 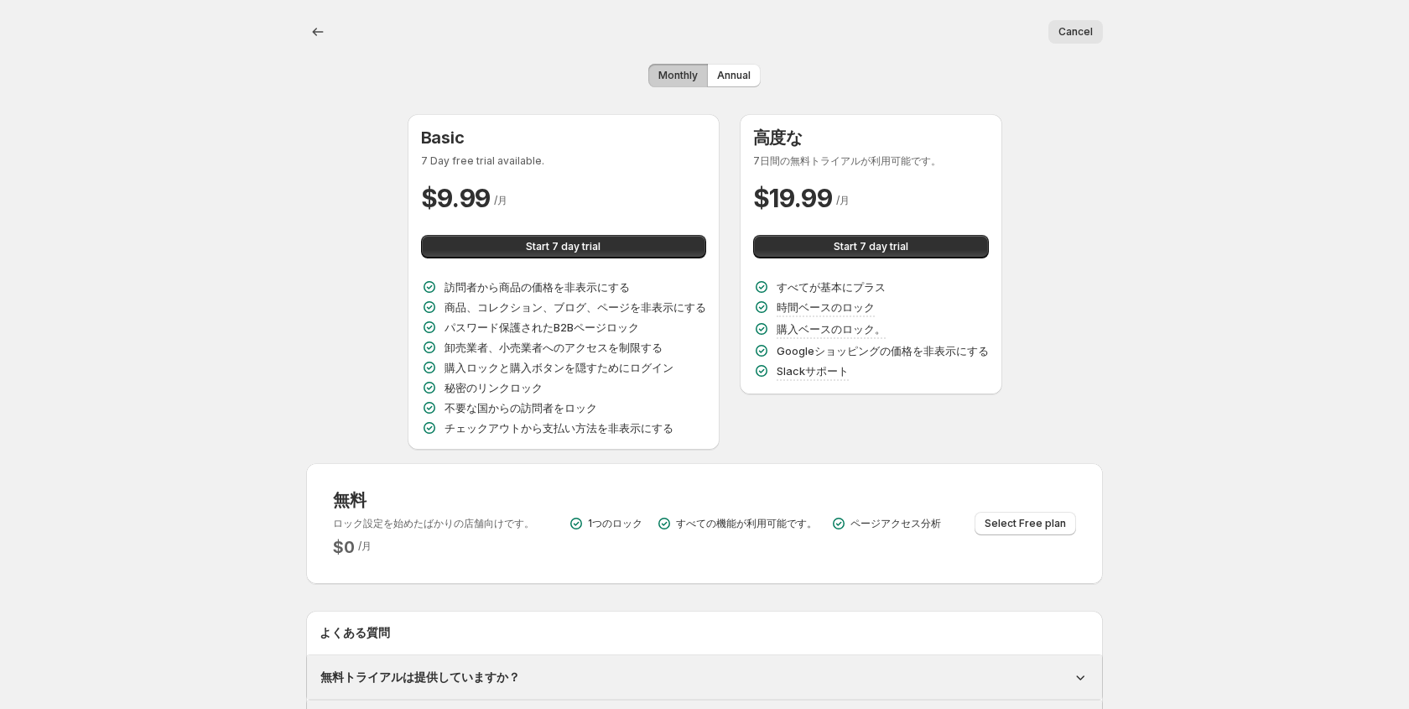 What do you see at coordinates (559, 428) in the screenshot?
I see `p: チェックアウトから支払い方法を非表示にする` at bounding box center [559, 428].